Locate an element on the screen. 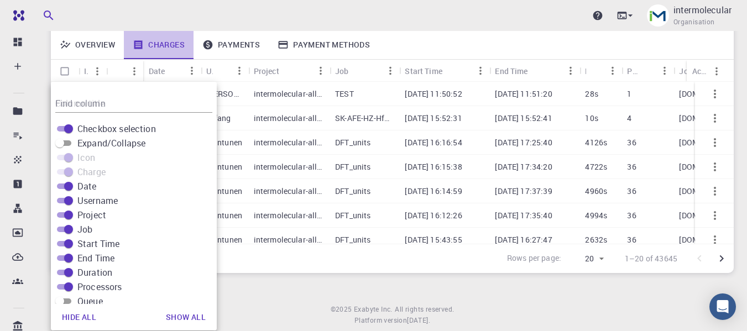 This screenshot has width=747, height=331. p: Jobs is located at coordinates (33, 136).